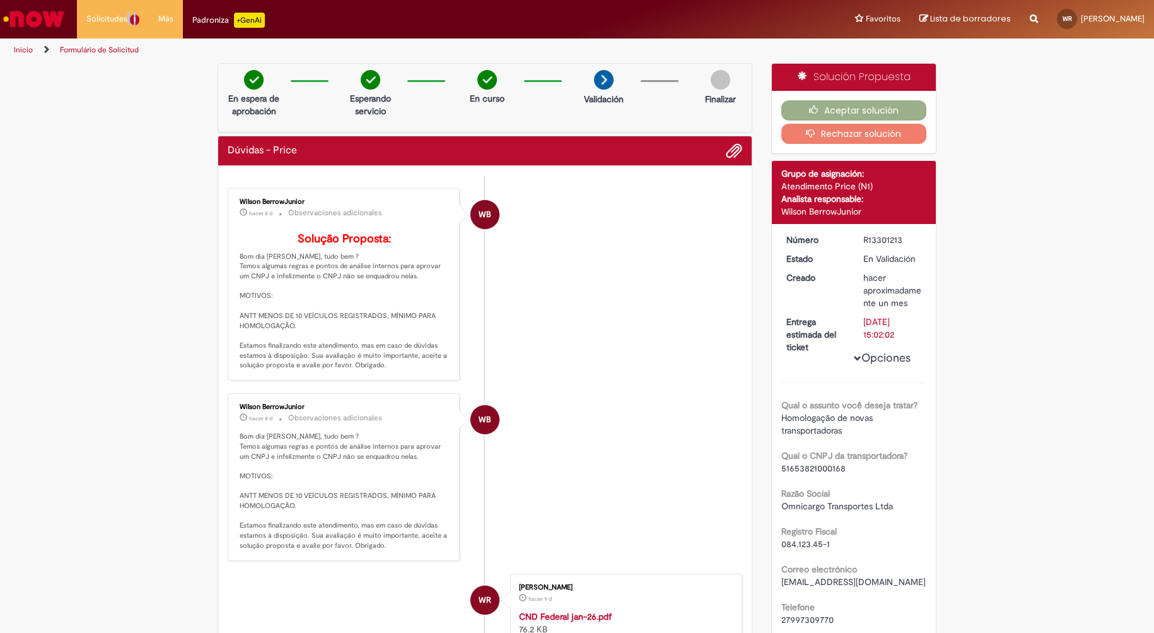 The height and width of the screenshot is (633, 1154). Describe the element at coordinates (816, 240) in the screenshot. I see `dt: Número` at that location.